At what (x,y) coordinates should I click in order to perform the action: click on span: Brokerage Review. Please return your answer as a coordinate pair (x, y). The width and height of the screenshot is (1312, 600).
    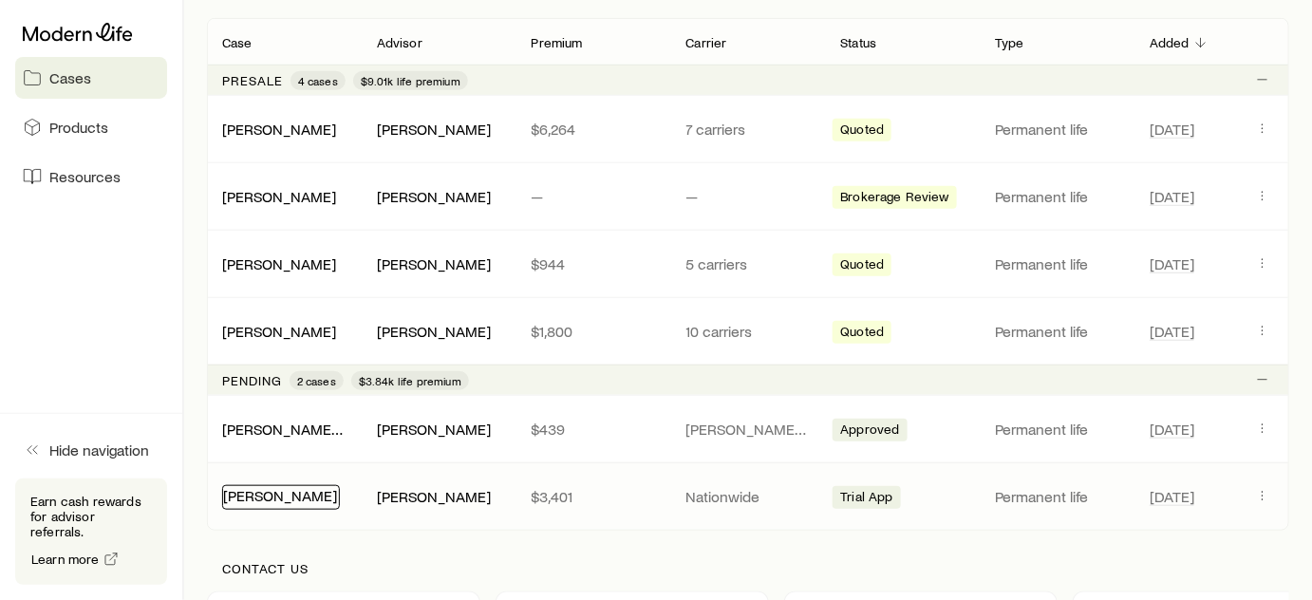
    Looking at the image, I should click on (894, 198).